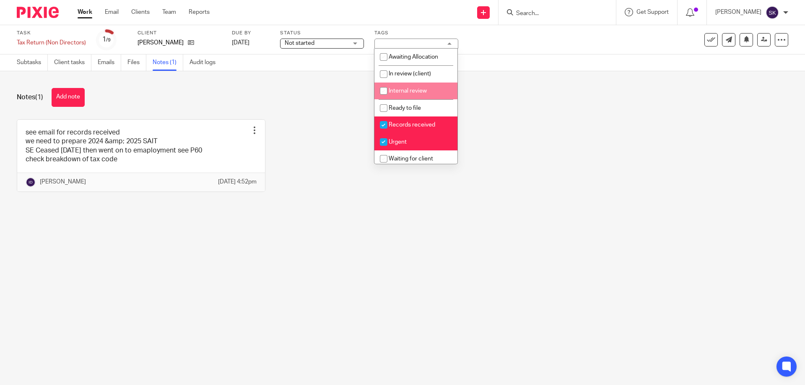 The height and width of the screenshot is (385, 805). Describe the element at coordinates (652, 12) in the screenshot. I see `span: Get Support` at that location.